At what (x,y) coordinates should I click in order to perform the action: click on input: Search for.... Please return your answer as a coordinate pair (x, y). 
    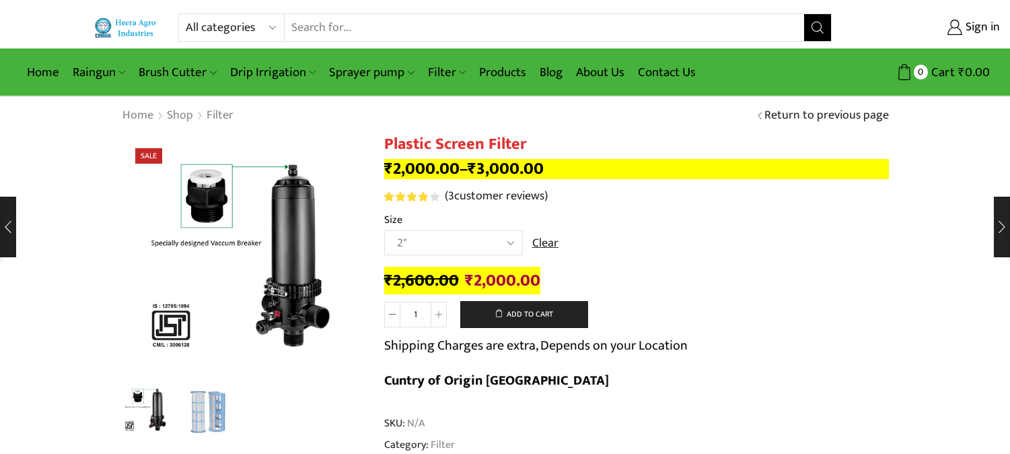
    Looking at the image, I should click on (544, 28).